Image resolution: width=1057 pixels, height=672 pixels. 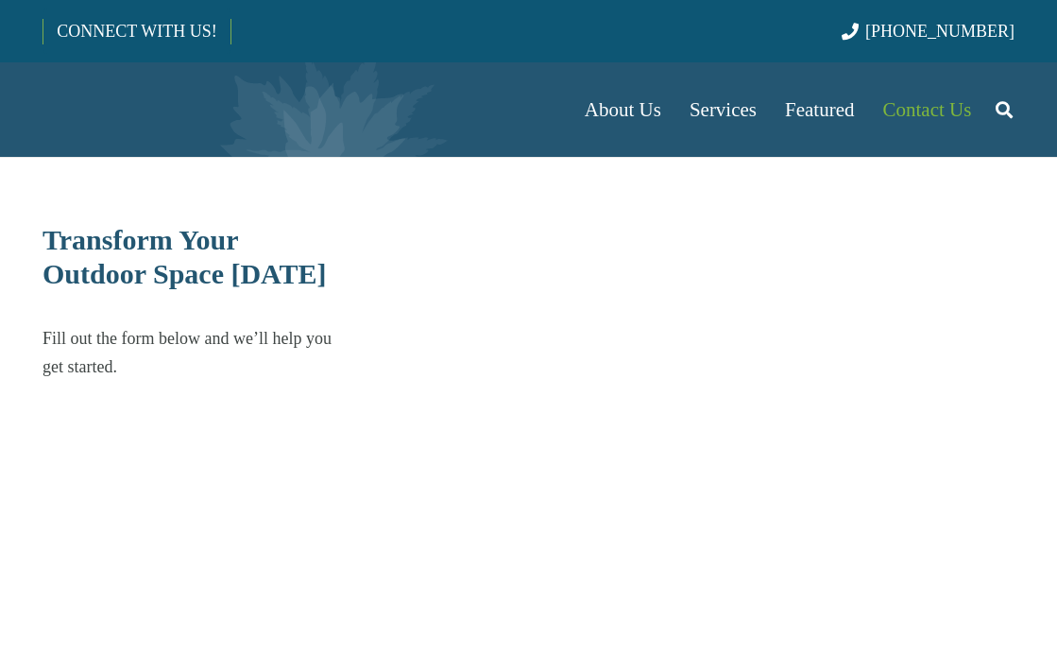 What do you see at coordinates (1004, 110) in the screenshot?
I see `a: Search` at bounding box center [1004, 110].